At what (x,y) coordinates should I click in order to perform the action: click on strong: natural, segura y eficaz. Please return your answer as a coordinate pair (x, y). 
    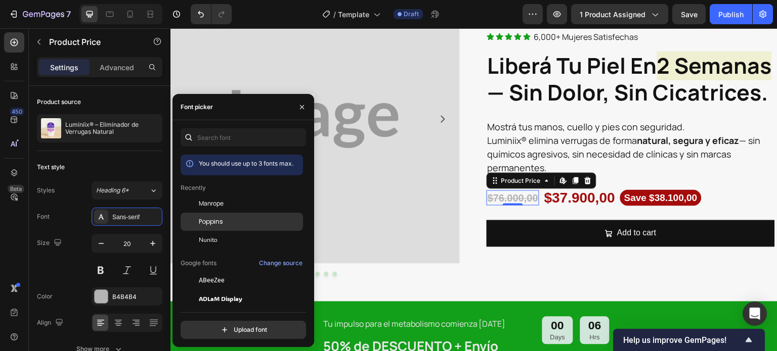
    Looking at the image, I should click on (518, 112).